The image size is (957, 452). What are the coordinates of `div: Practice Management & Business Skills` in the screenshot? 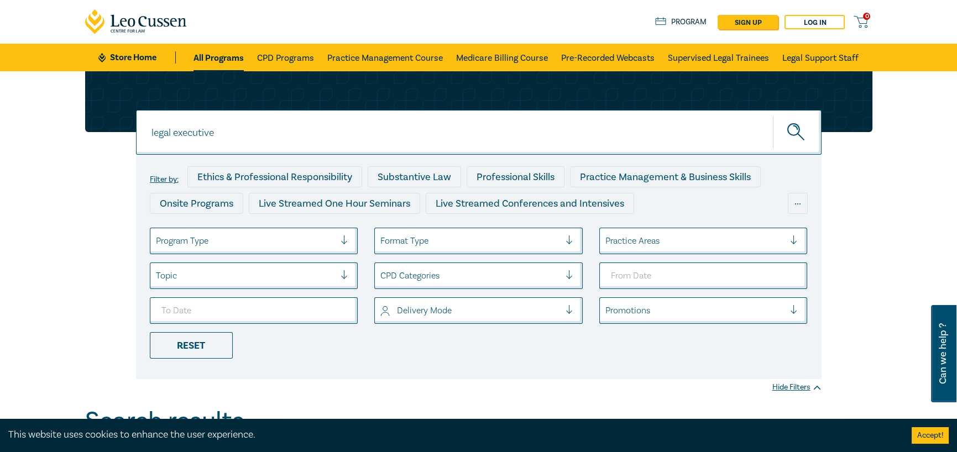 It's located at (665, 177).